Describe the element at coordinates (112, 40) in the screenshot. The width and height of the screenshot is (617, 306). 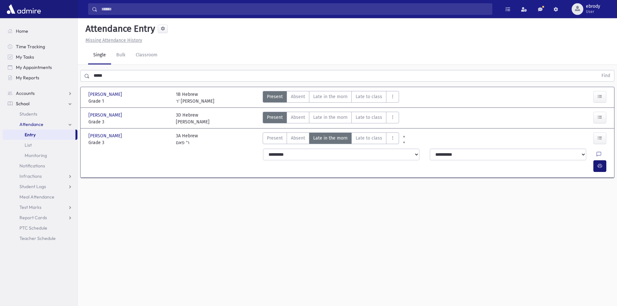
I see `a: Missing Attendance History` at that location.